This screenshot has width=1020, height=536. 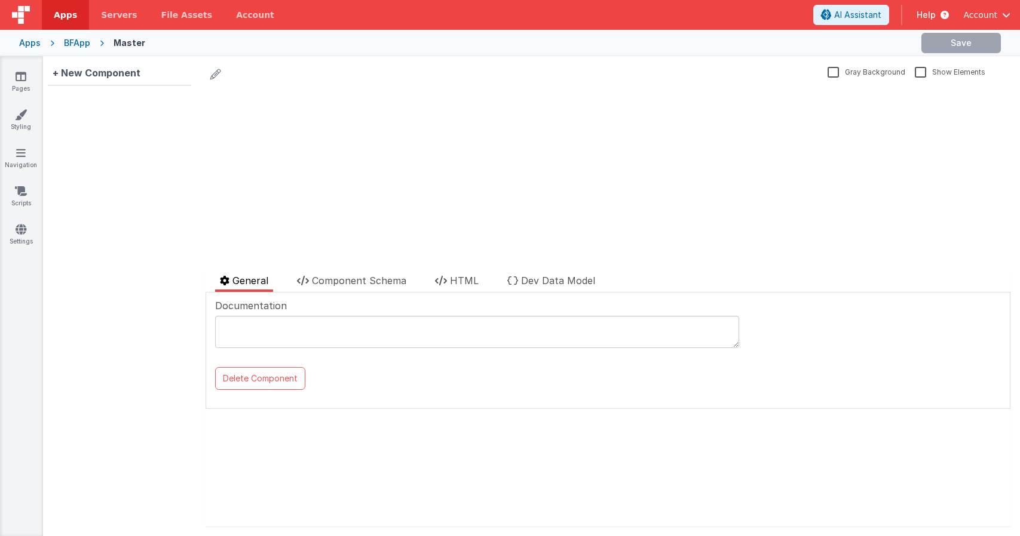 What do you see at coordinates (260, 379) in the screenshot?
I see `button: Delete Component` at bounding box center [260, 379].